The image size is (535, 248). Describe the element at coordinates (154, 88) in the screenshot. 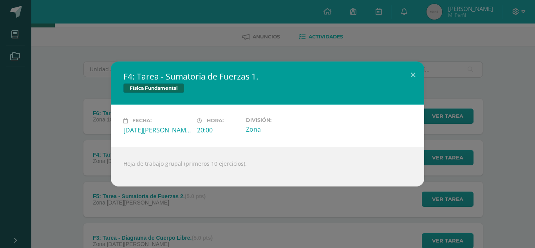

I see `span: Física Fundamental` at that location.